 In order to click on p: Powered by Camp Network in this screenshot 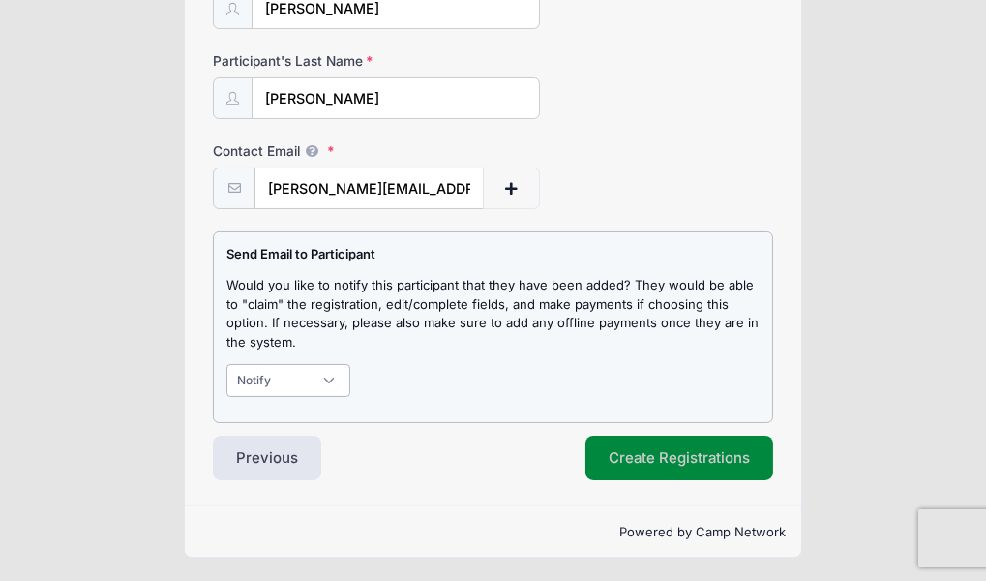, I will do `click(493, 532)`.